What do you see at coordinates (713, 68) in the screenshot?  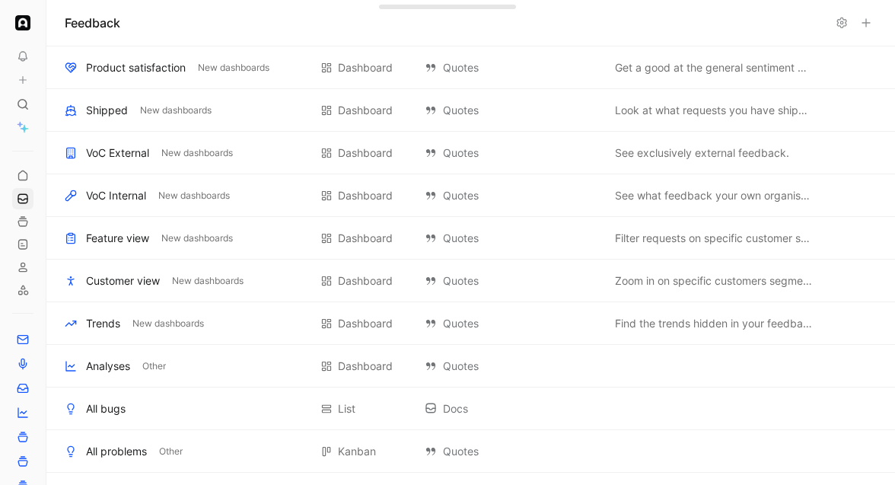 I see `span: Get a good at the general sentiment of feedback.` at bounding box center [713, 68].